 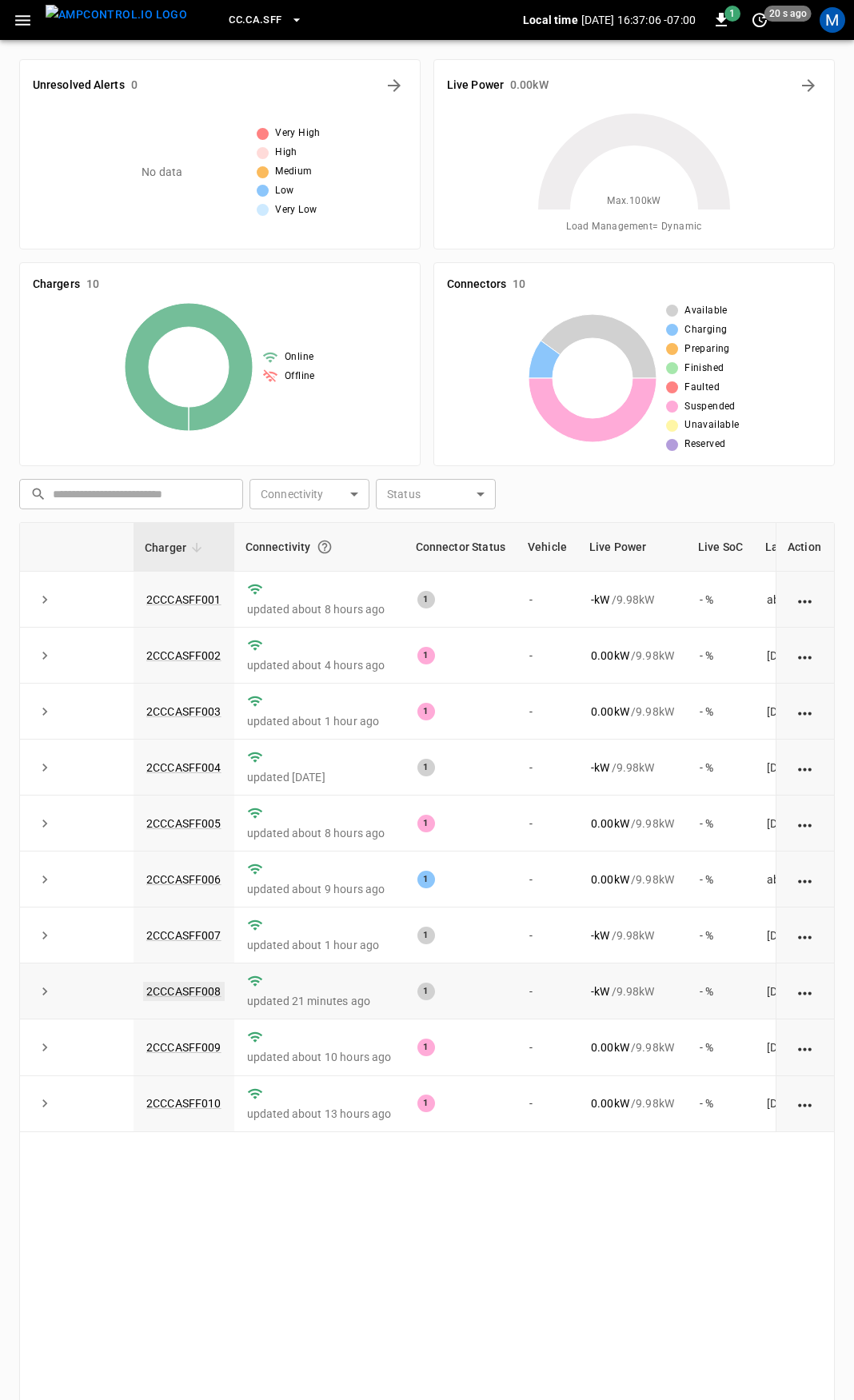 I want to click on span: Low, so click(x=283, y=192).